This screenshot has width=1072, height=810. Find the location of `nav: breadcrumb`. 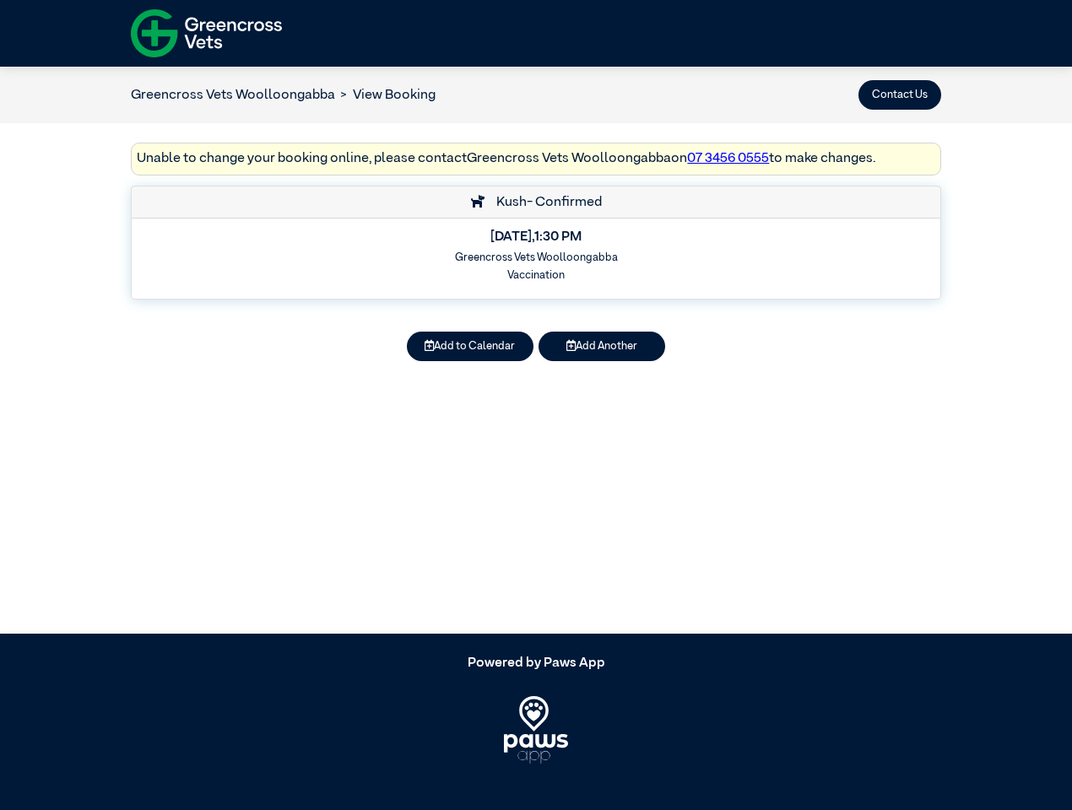

nav: breadcrumb is located at coordinates (283, 95).